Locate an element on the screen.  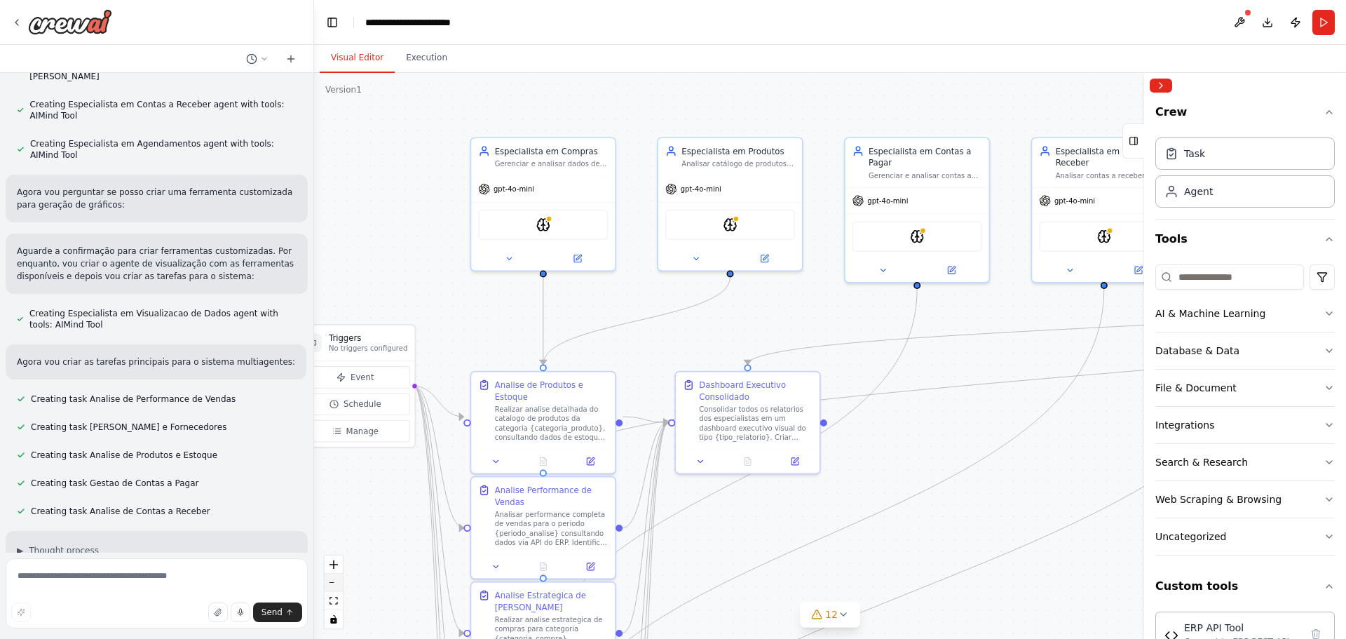
button: Visual Editor is located at coordinates (357, 58).